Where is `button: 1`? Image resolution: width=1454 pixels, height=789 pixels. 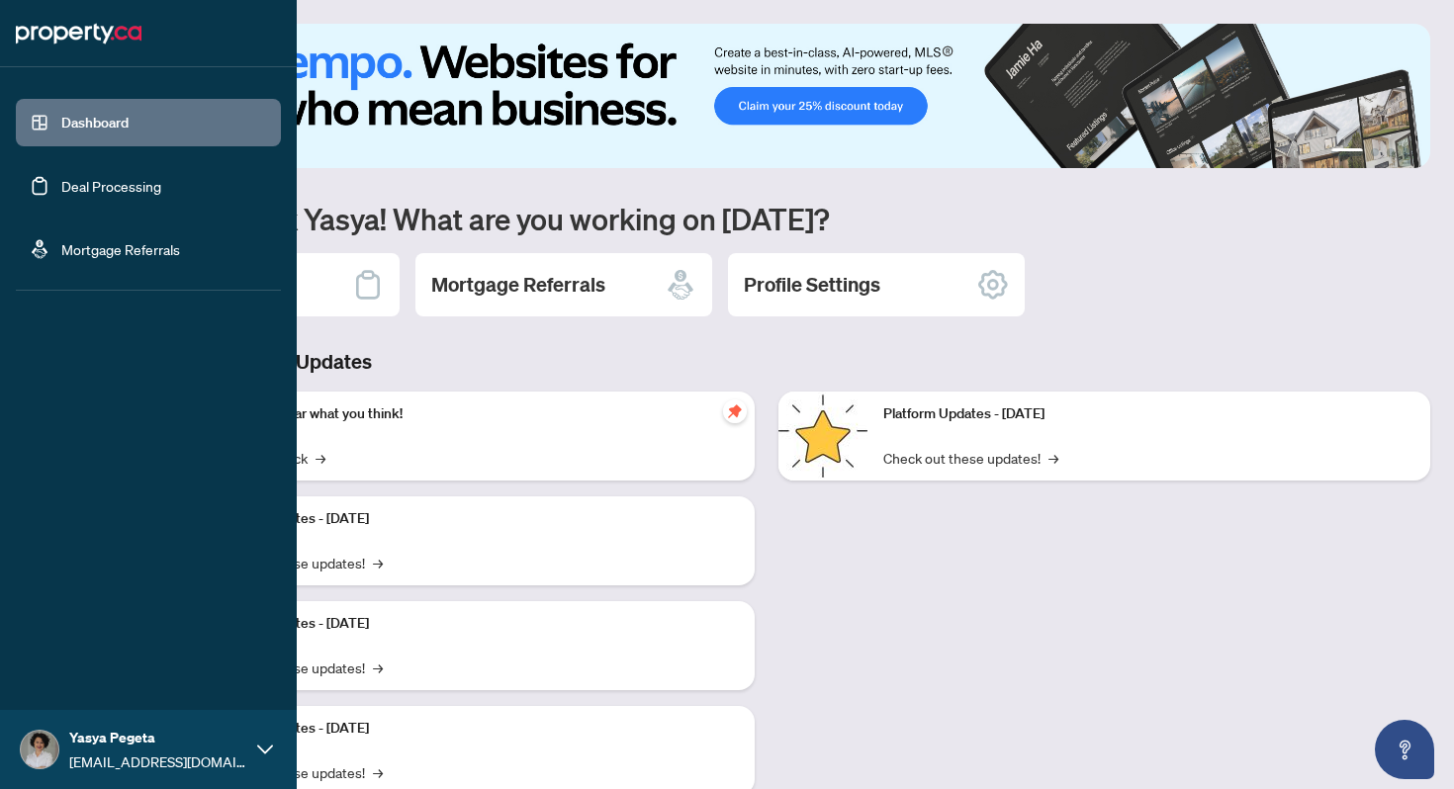
button: 1 is located at coordinates (1347, 152).